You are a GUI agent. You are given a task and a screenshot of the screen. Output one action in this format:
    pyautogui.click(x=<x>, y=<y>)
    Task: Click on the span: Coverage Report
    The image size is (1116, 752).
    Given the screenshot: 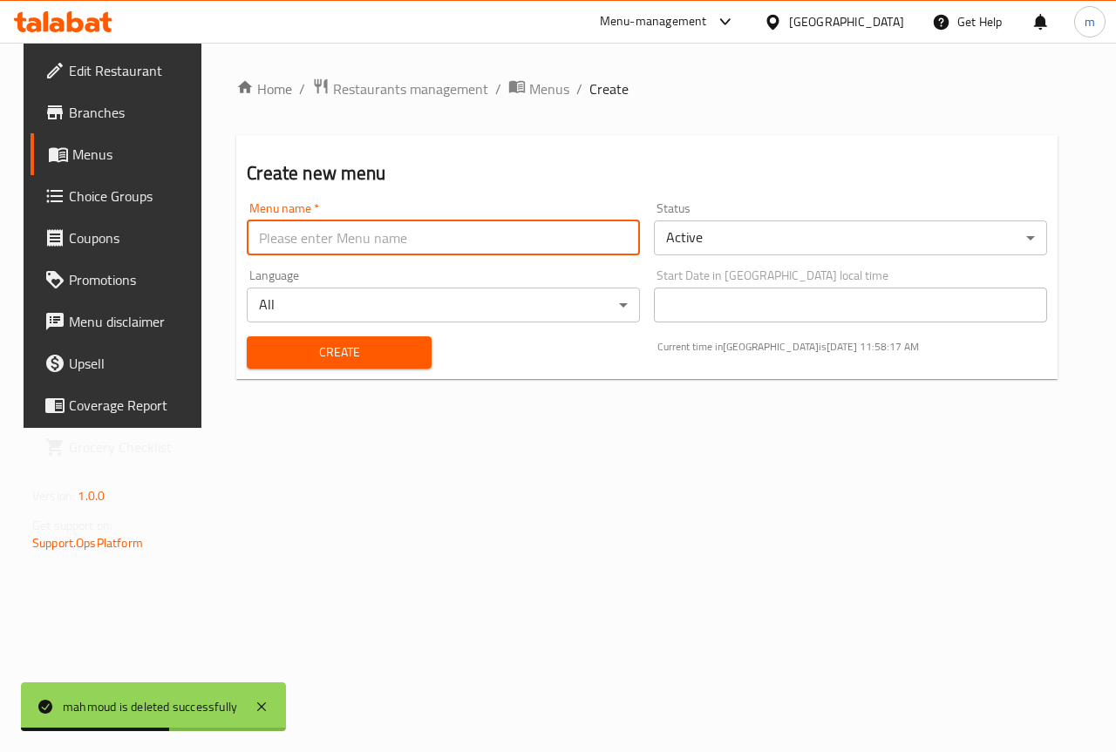 What is the action you would take?
    pyautogui.click(x=132, y=405)
    